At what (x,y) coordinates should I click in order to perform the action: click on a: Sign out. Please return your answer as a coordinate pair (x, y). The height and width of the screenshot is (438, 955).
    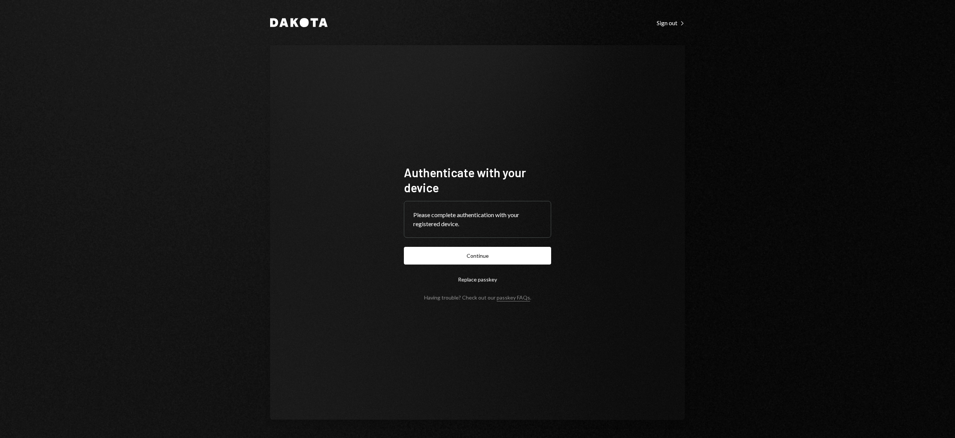
    Looking at the image, I should click on (671, 23).